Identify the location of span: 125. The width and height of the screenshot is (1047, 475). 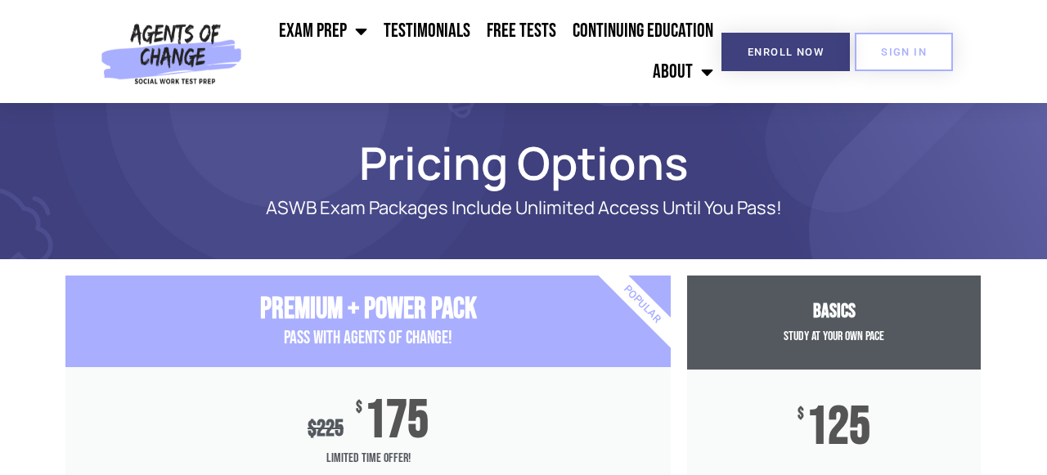
(839, 428).